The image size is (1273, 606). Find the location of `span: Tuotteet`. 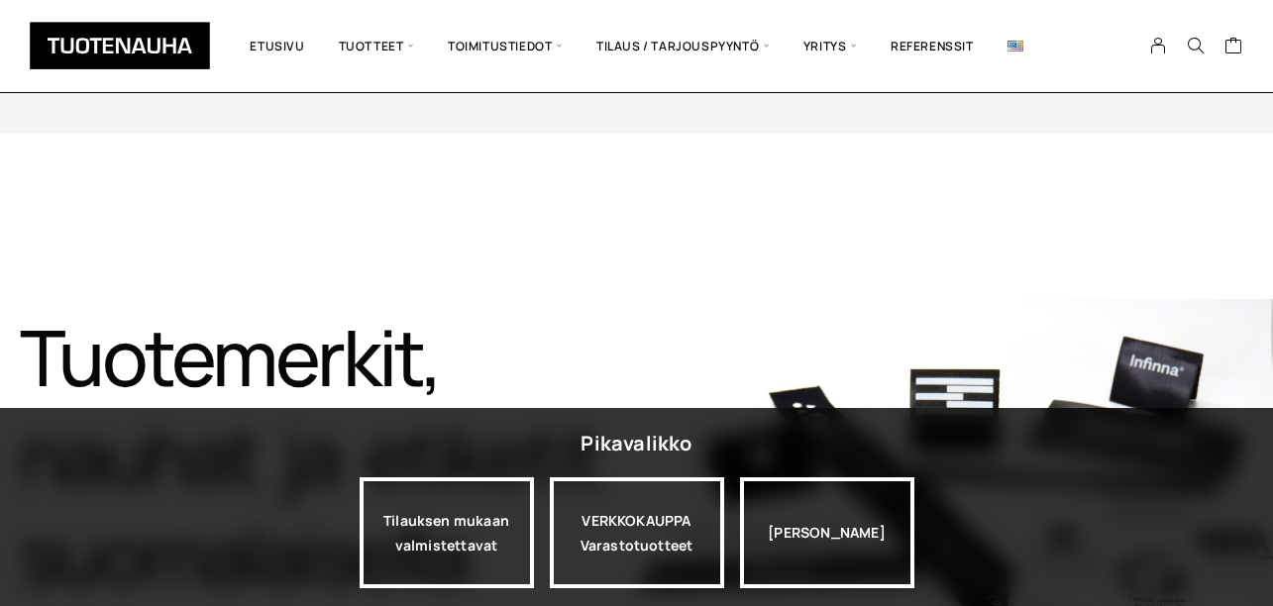

span: Tuotteet is located at coordinates (376, 46).